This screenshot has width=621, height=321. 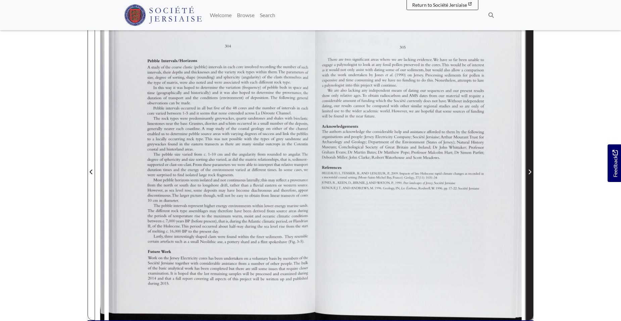 I want to click on img: Société Jersiaise, so click(x=163, y=15).